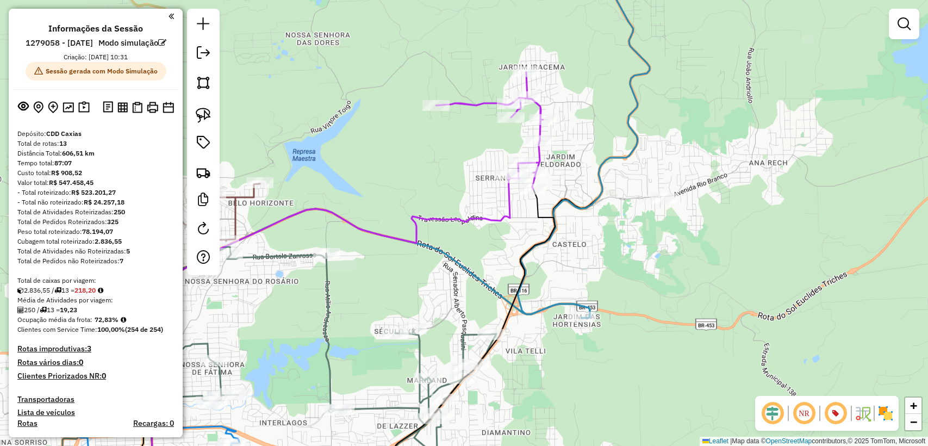 This screenshot has width=928, height=446. Describe the element at coordinates (89, 348) in the screenshot. I see `strong: 3` at that location.